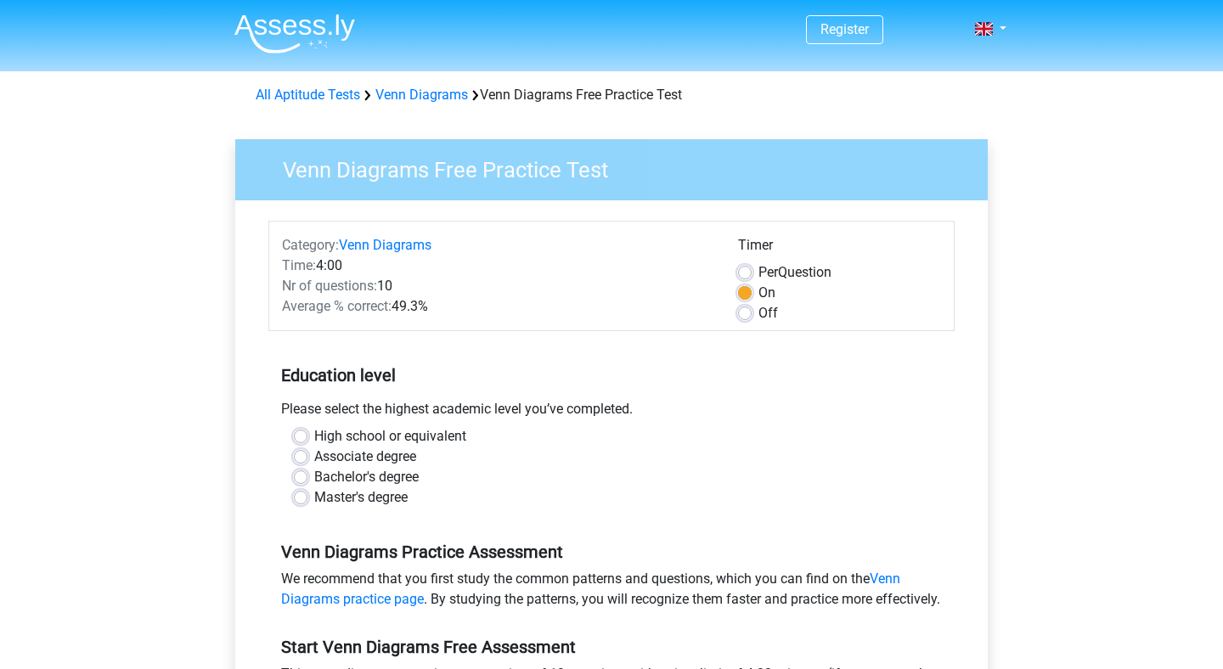 The image size is (1223, 669). Describe the element at coordinates (497, 266) in the screenshot. I see `div: 4:00` at that location.